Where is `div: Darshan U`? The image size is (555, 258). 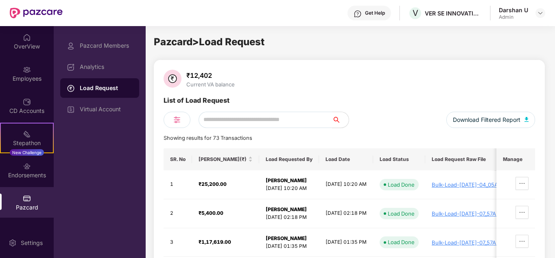 div: Darshan U is located at coordinates (514, 10).